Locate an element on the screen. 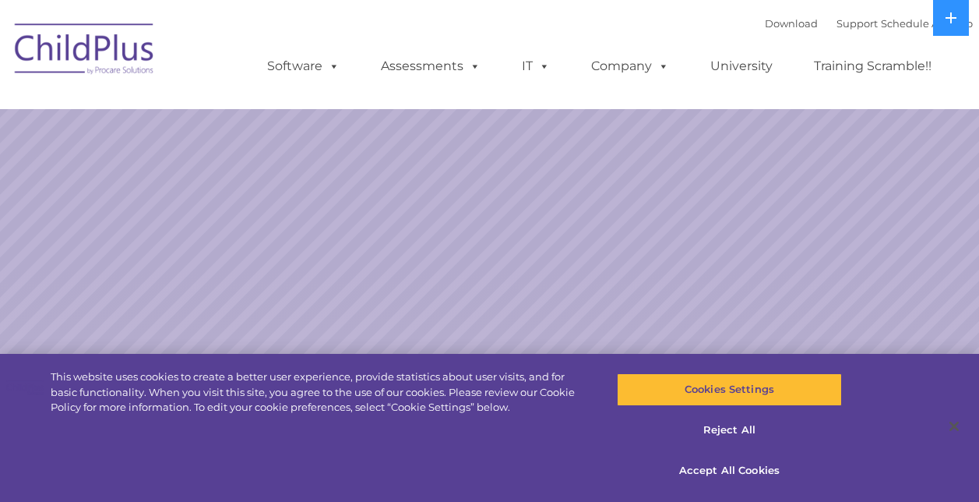  a: Download is located at coordinates (791, 23).